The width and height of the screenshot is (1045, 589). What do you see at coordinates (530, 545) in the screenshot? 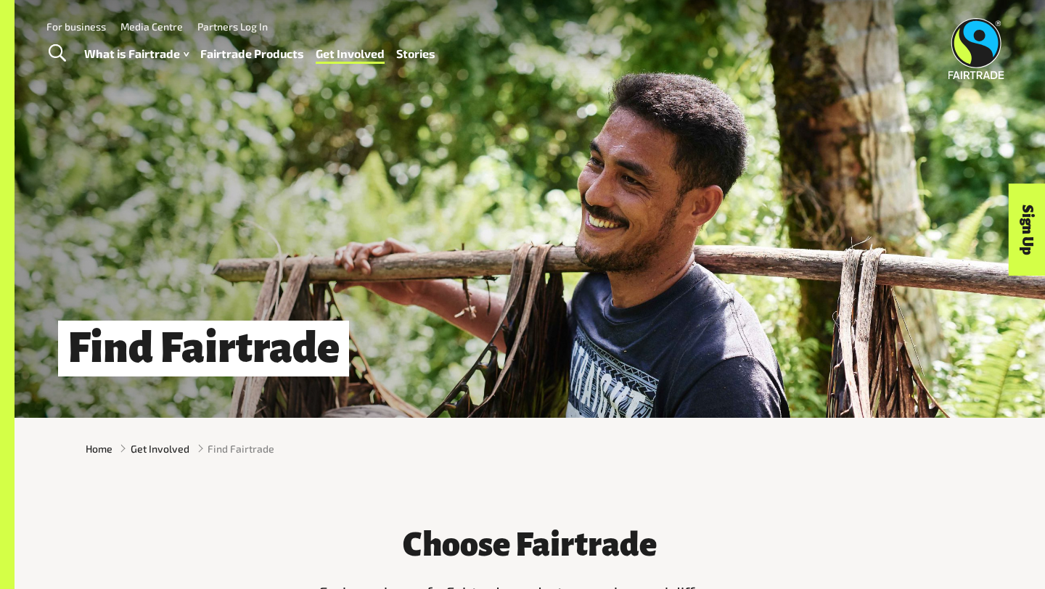
I see `h3: Choose Fairtrade` at bounding box center [530, 545].